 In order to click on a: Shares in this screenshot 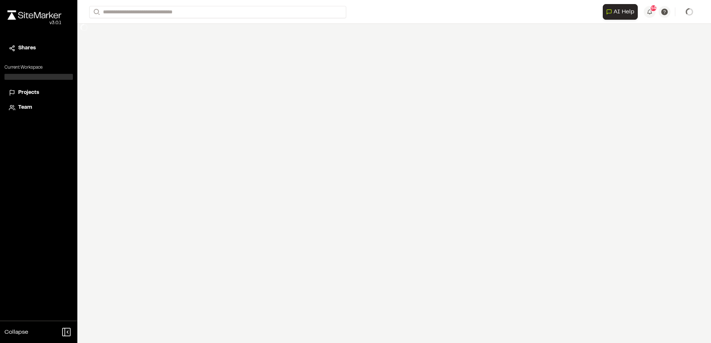, I will do `click(39, 48)`.